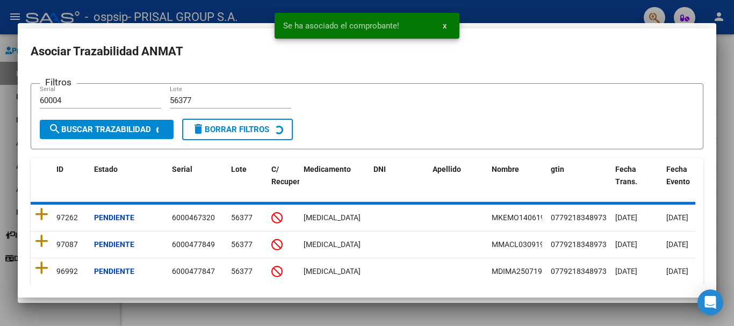  I want to click on span: Serial, so click(182, 169).